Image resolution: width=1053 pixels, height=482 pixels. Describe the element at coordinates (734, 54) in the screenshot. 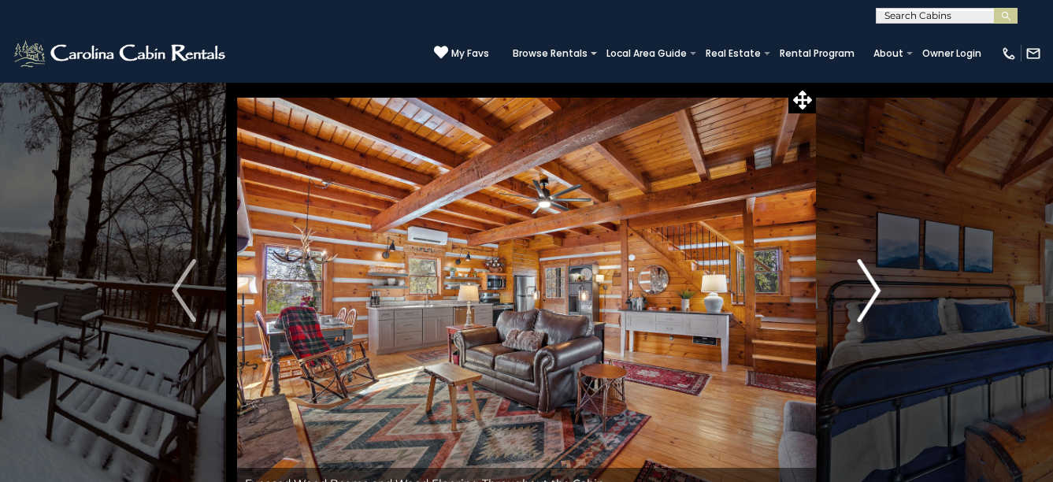

I see `a: Real Estate` at that location.